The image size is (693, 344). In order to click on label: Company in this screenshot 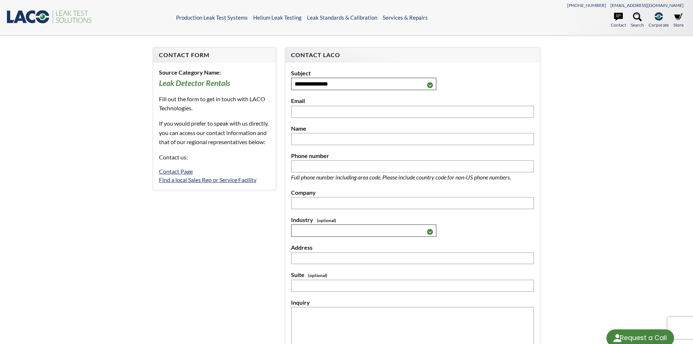, I will do `click(413, 192)`.